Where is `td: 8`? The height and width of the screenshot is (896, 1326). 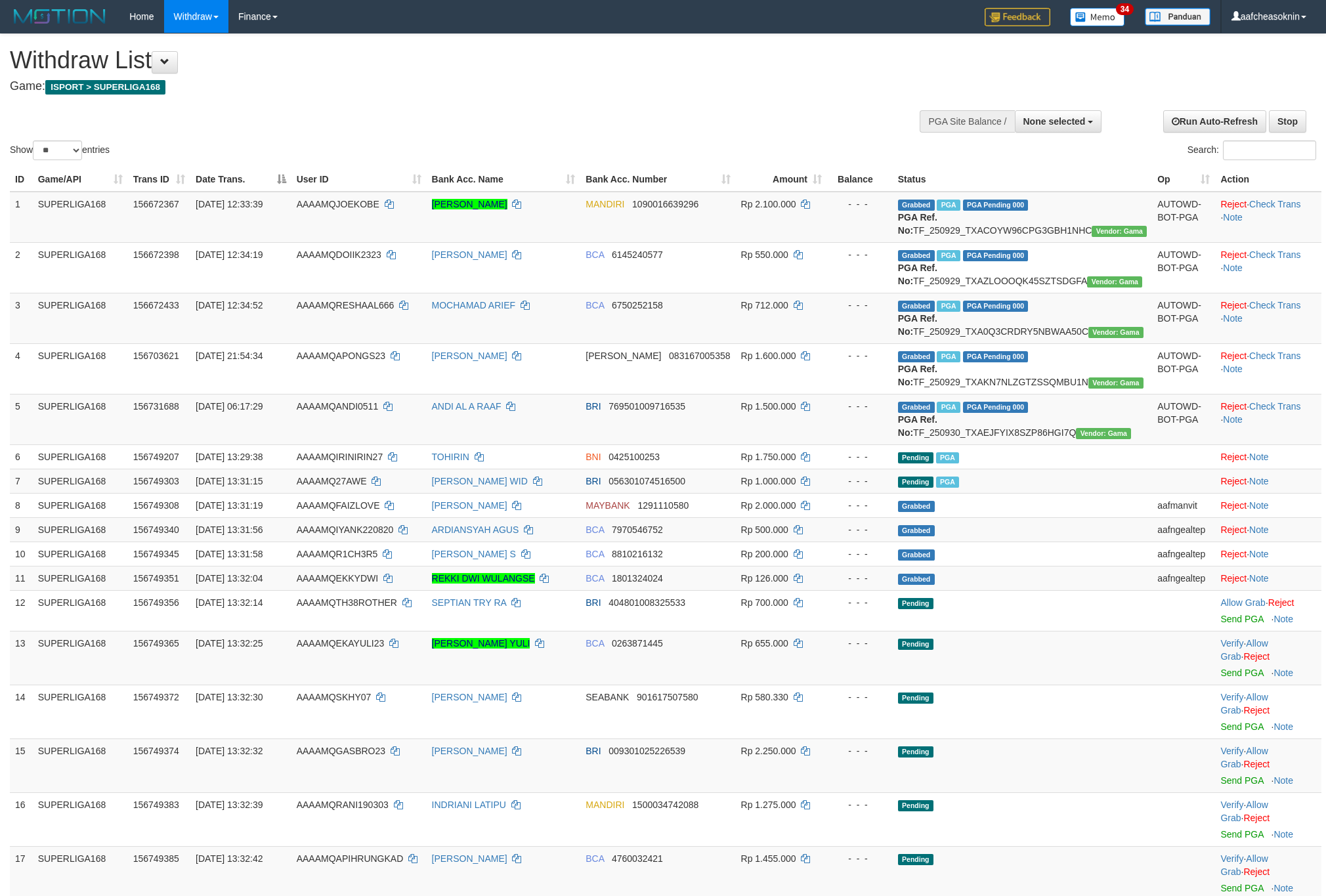
td: 8 is located at coordinates (21, 505).